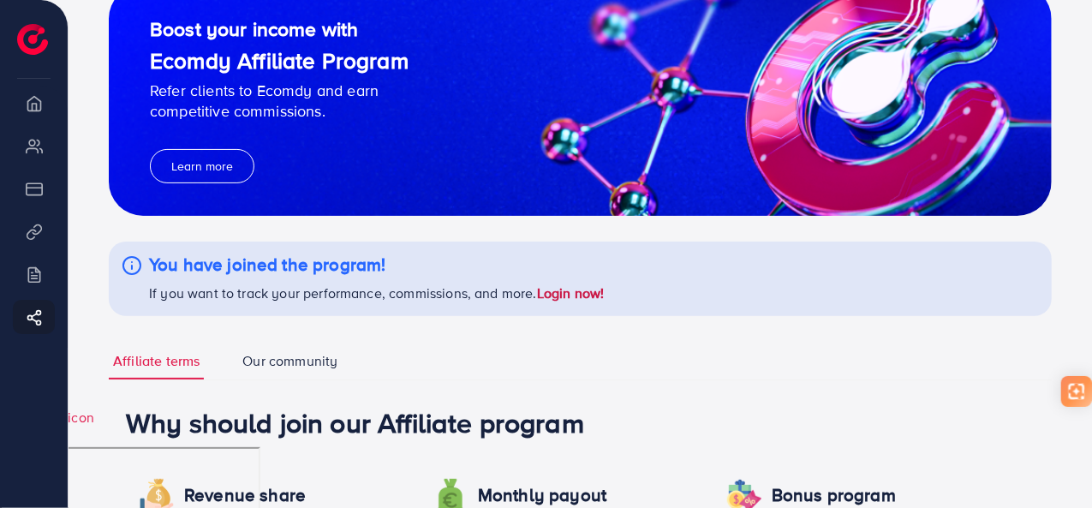 The width and height of the screenshot is (1092, 508). I want to click on h4: Bonus program, so click(833, 495).